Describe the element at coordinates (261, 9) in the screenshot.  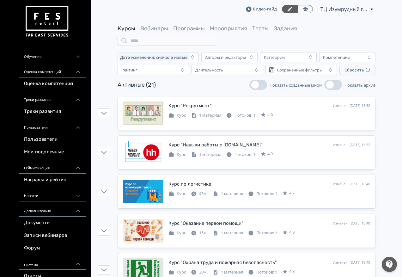
I see `a: Видео-гайд` at that location.